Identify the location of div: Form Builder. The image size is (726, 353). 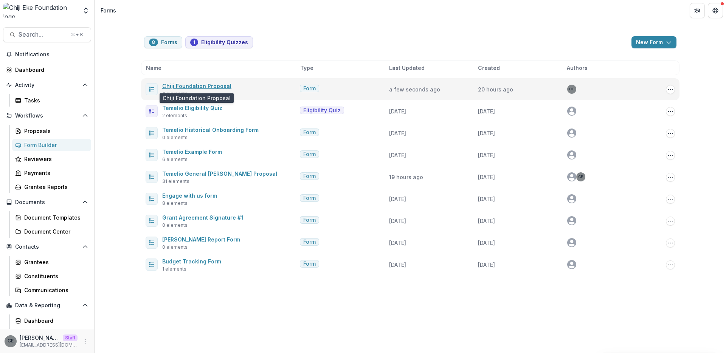
(54, 145).